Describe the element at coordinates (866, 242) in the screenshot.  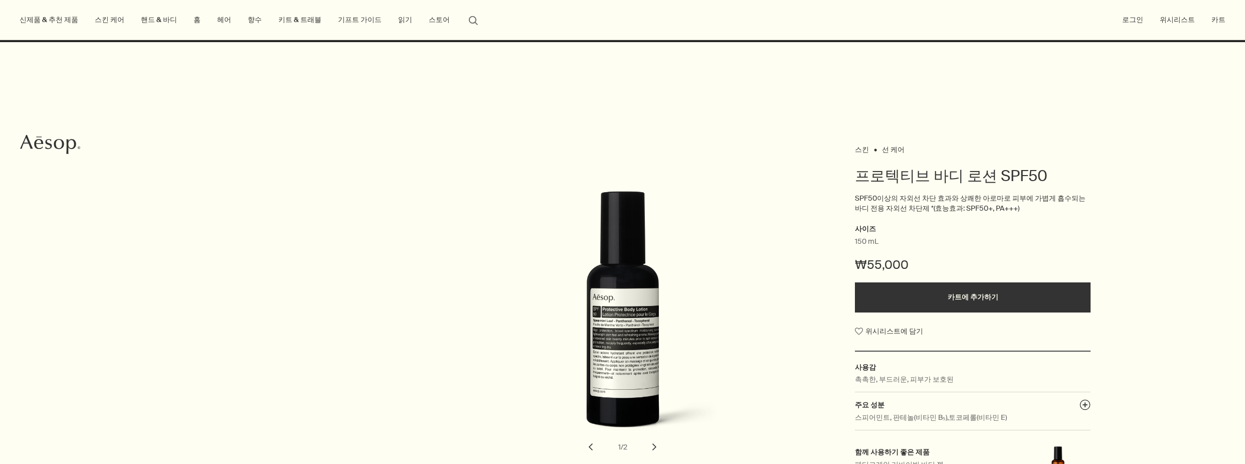
I see `span: 150 mL` at that location.